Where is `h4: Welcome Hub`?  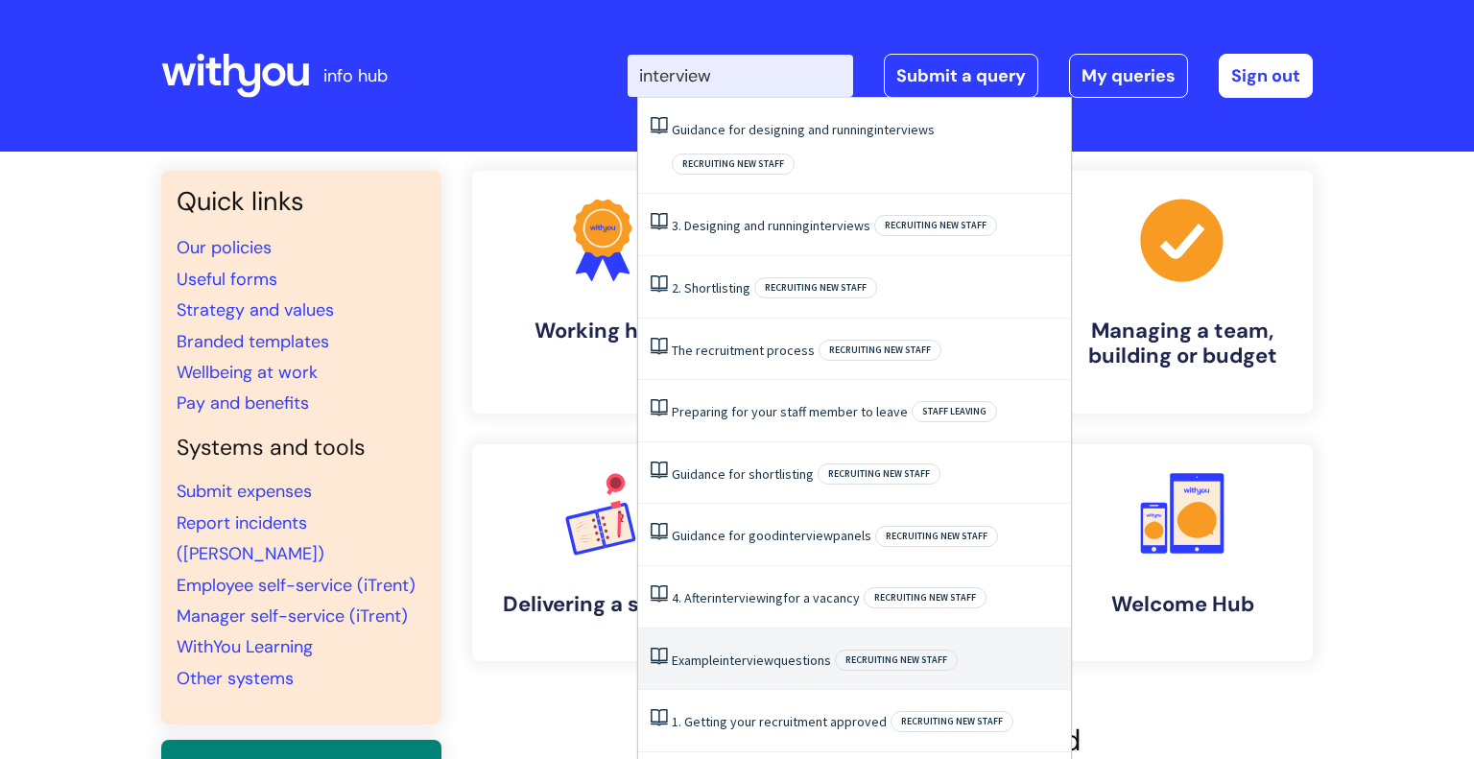
h4: Welcome Hub is located at coordinates (1182, 605).